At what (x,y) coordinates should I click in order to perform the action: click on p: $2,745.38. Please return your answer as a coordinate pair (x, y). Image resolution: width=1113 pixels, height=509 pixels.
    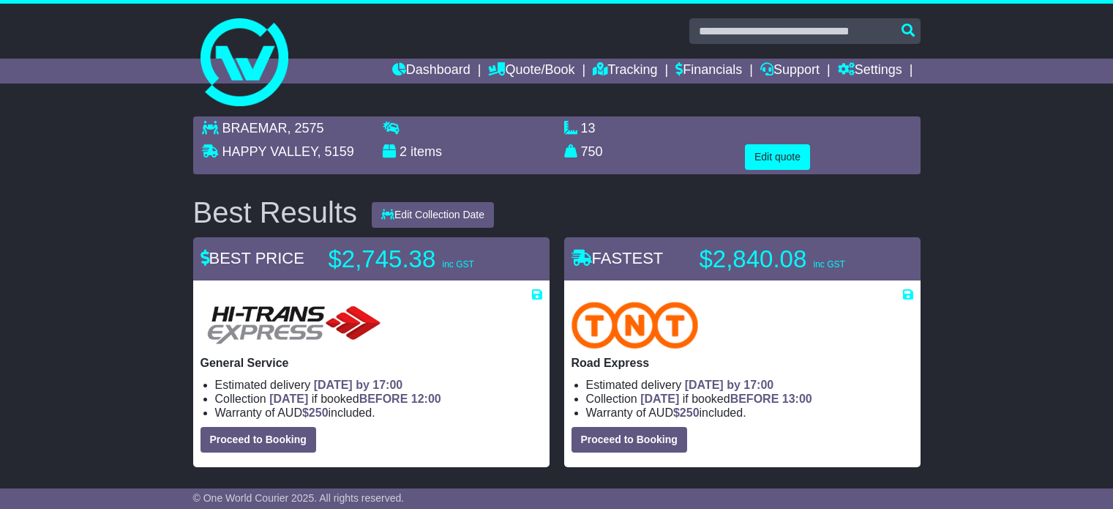
    Looking at the image, I should click on (420, 259).